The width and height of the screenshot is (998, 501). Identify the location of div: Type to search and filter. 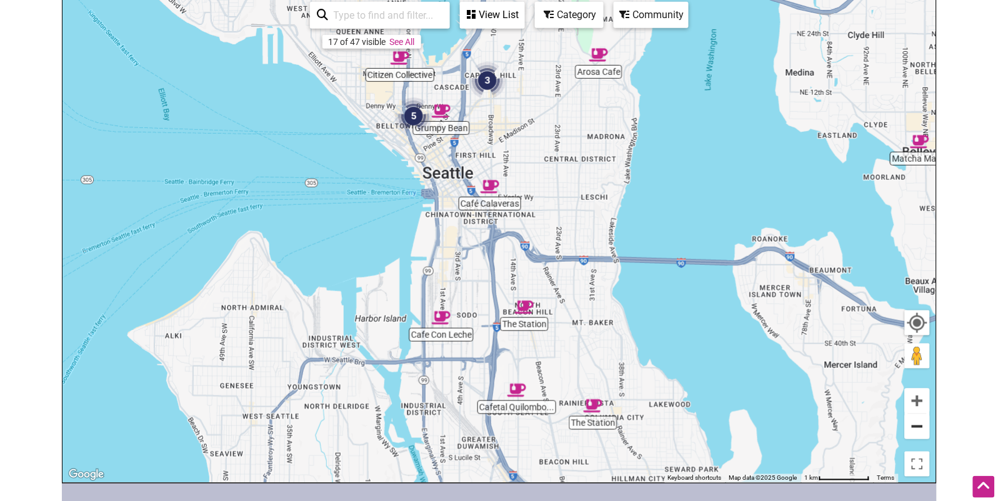
(380, 15).